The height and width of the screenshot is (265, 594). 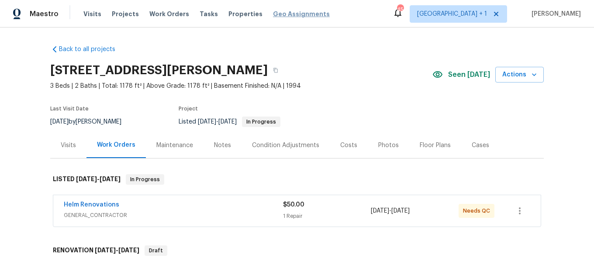 What do you see at coordinates (388, 145) in the screenshot?
I see `div: Photos` at bounding box center [388, 145].